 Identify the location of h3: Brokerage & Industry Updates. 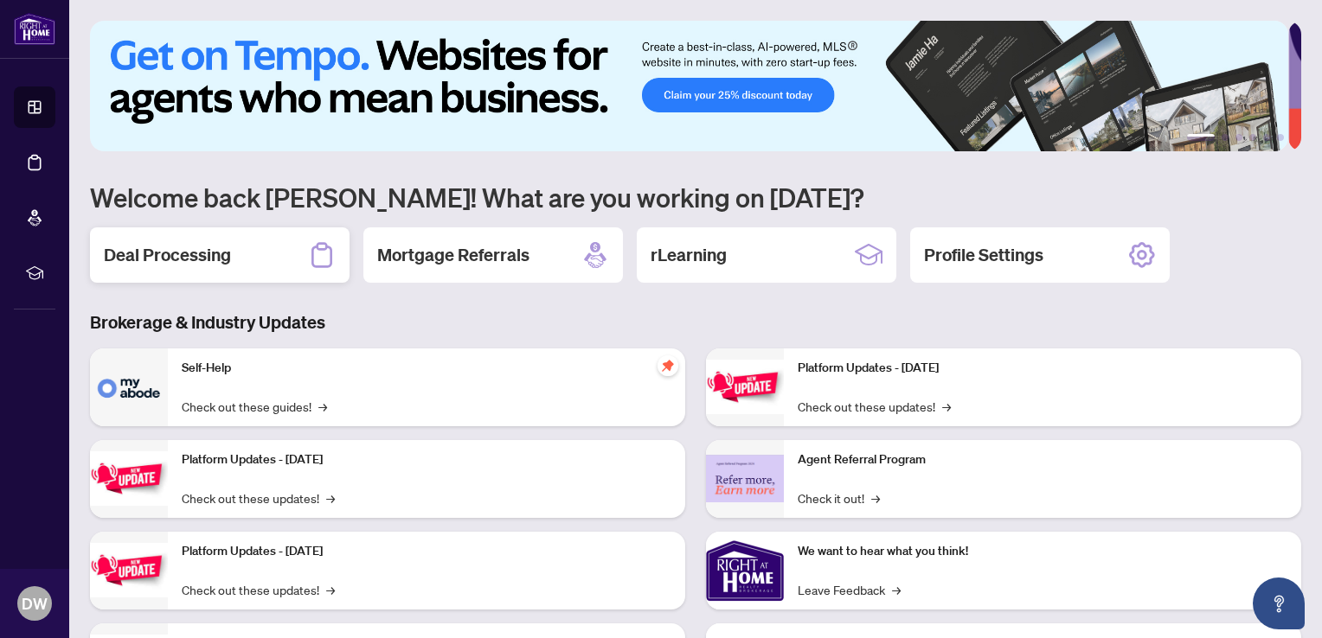
(696, 323).